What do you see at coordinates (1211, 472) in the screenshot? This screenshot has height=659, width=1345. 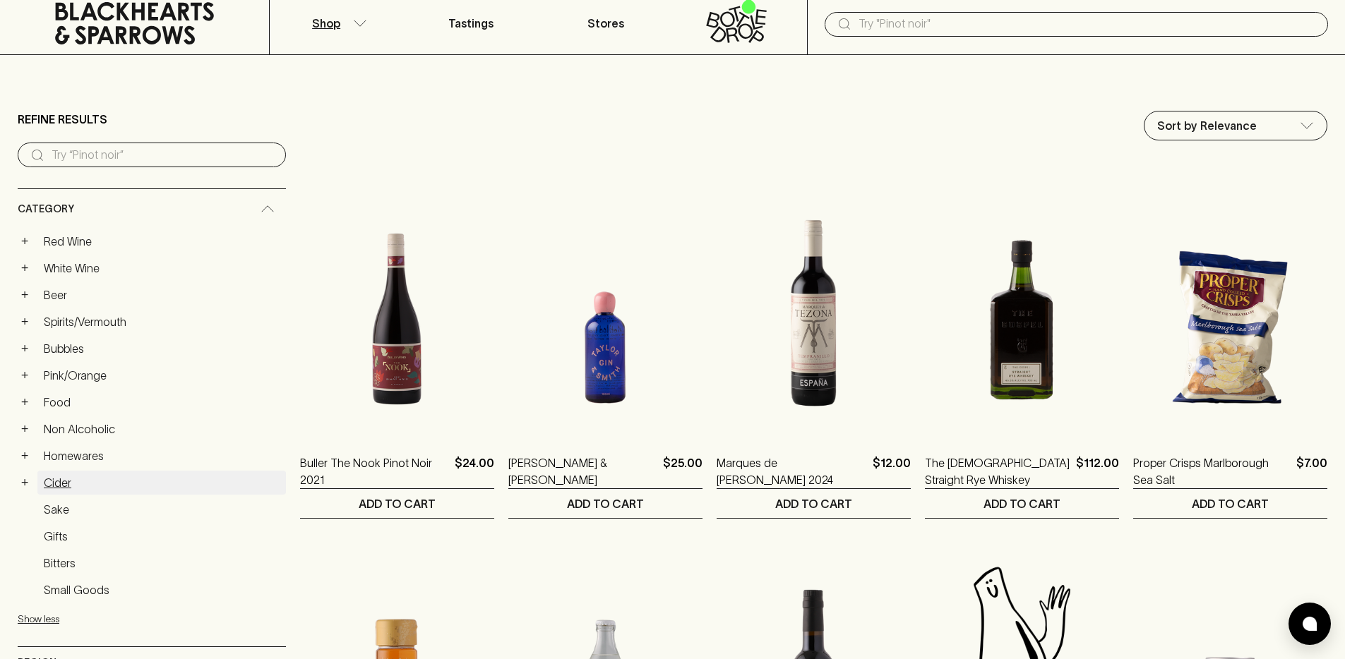 I see `p: Proper Crisps Marlborough Sea Salt` at bounding box center [1211, 472].